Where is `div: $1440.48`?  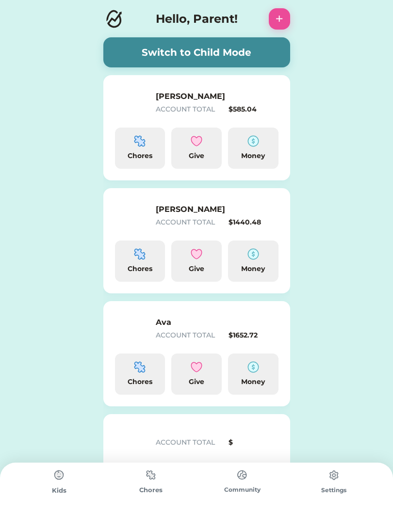 div: $1440.48 is located at coordinates (253, 222).